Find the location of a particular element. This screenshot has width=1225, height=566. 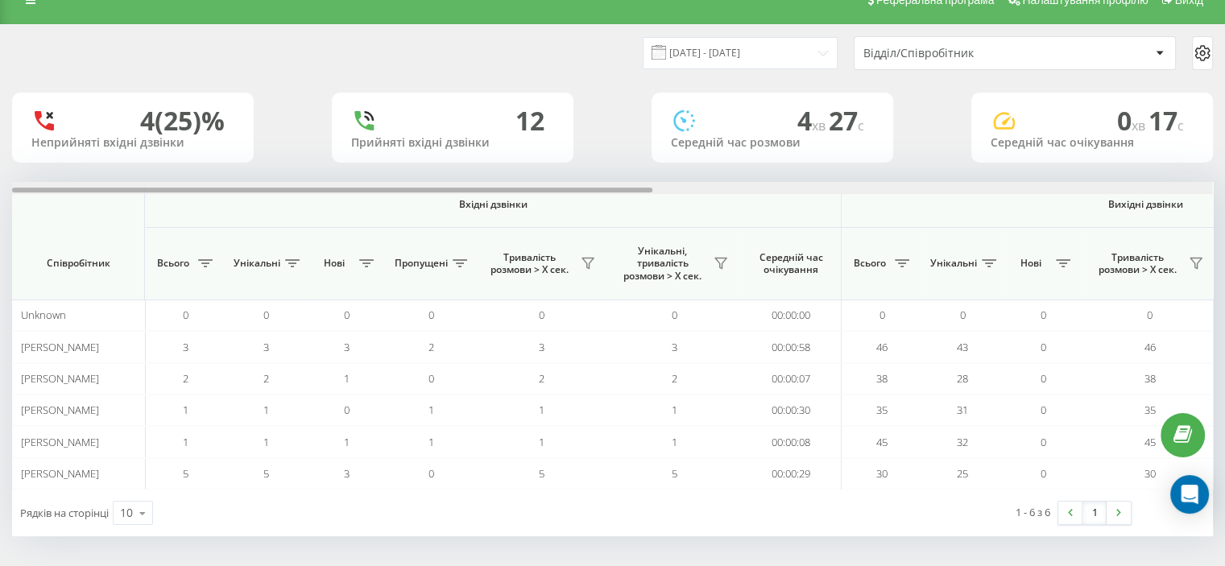

div: 10 is located at coordinates (126, 513).